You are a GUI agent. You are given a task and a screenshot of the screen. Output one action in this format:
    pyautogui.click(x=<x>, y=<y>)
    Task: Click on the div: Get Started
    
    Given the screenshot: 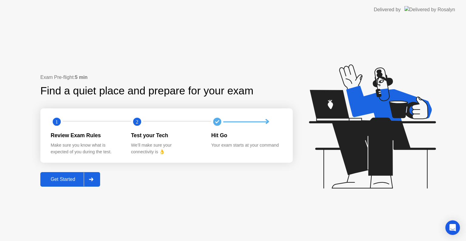 What is the action you would take?
    pyautogui.click(x=63, y=179)
    